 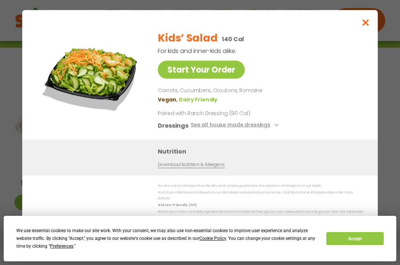 What do you see at coordinates (199, 99) in the screenshot?
I see `li: Dairy Friendly` at bounding box center [199, 99].